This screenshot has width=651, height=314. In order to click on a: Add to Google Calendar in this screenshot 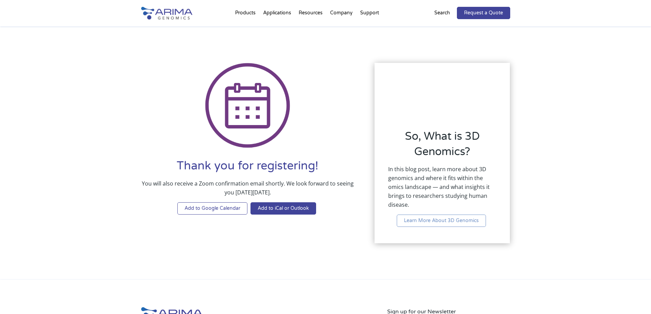, I will do `click(212, 208)`.